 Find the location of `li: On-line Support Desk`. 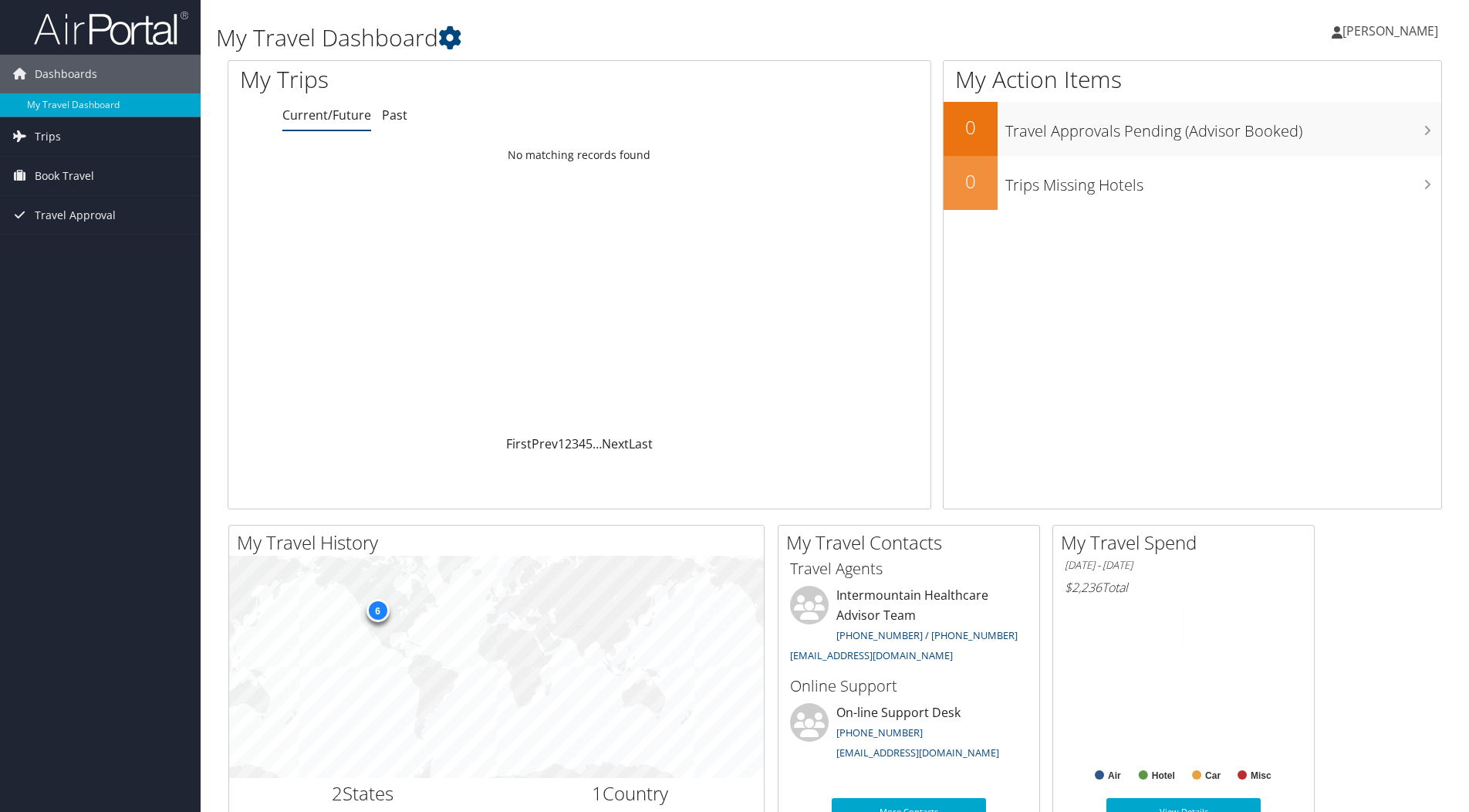

li: On-line Support Desk is located at coordinates (908, 734).